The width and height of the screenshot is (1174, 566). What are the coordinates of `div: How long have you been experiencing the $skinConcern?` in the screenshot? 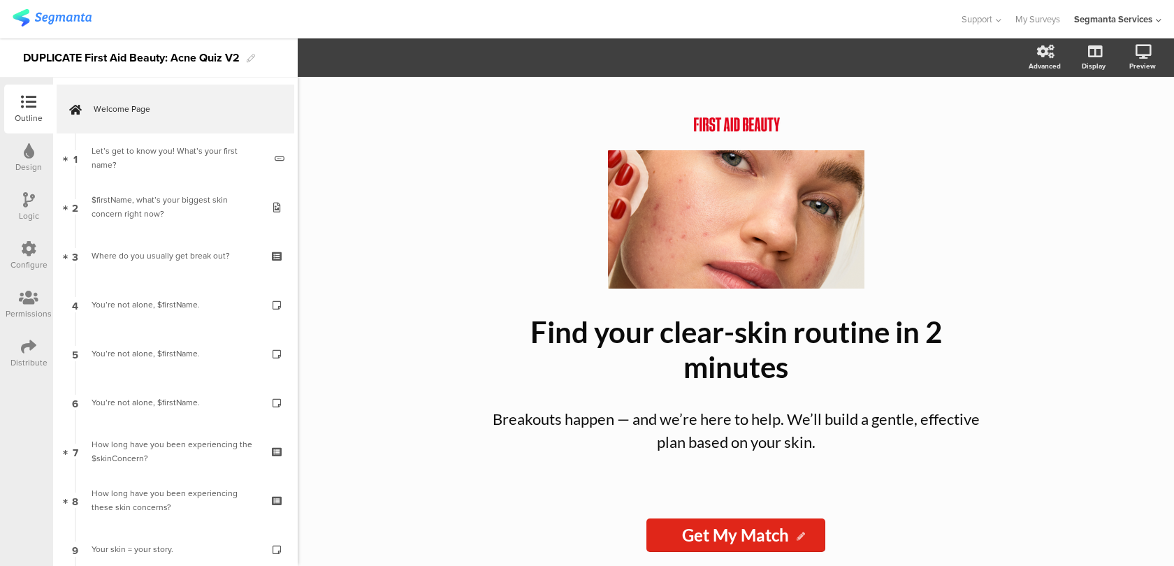 It's located at (175, 451).